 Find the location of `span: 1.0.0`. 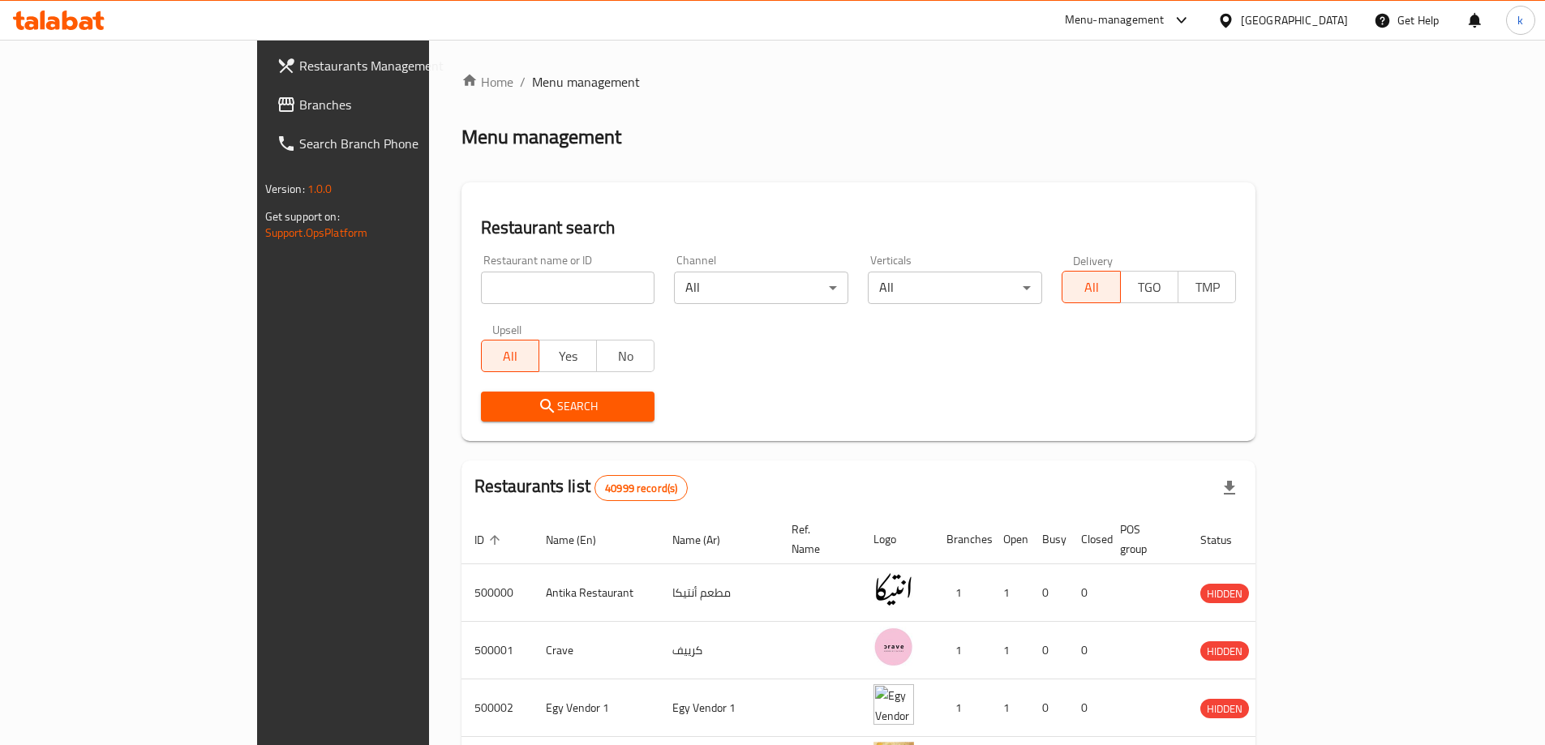

span: 1.0.0 is located at coordinates (320, 189).